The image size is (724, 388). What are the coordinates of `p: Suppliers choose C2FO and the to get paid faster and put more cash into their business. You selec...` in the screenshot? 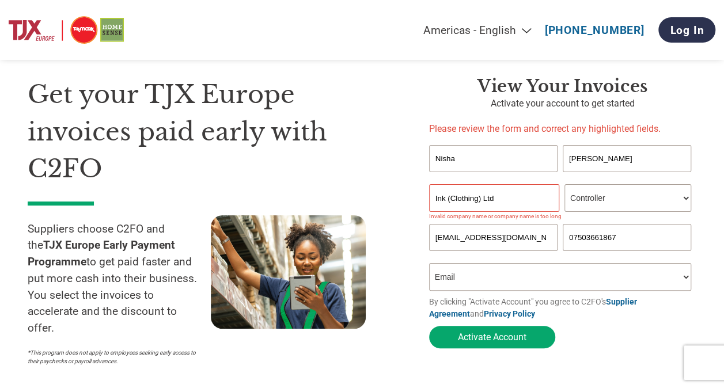 It's located at (119, 279).